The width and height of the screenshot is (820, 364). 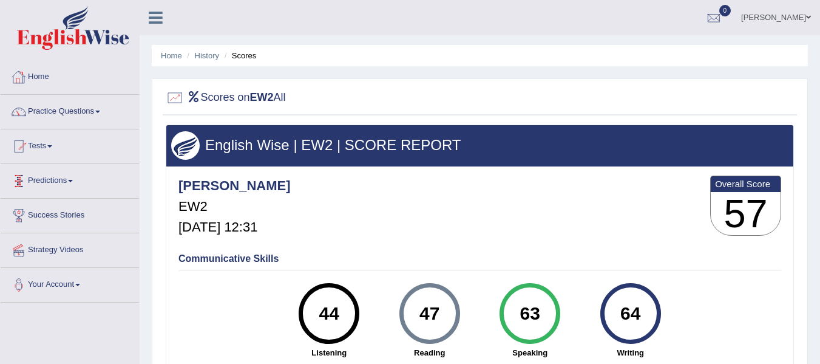 What do you see at coordinates (70, 144) in the screenshot?
I see `a: Tests` at bounding box center [70, 144].